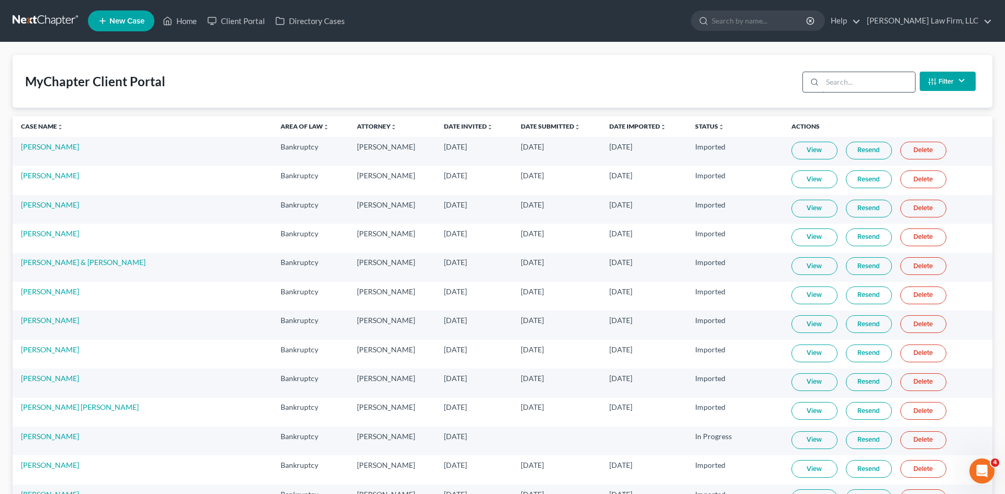  I want to click on a: Home, so click(179, 21).